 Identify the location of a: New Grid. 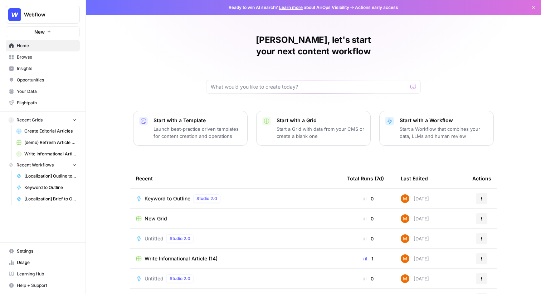
(236, 219).